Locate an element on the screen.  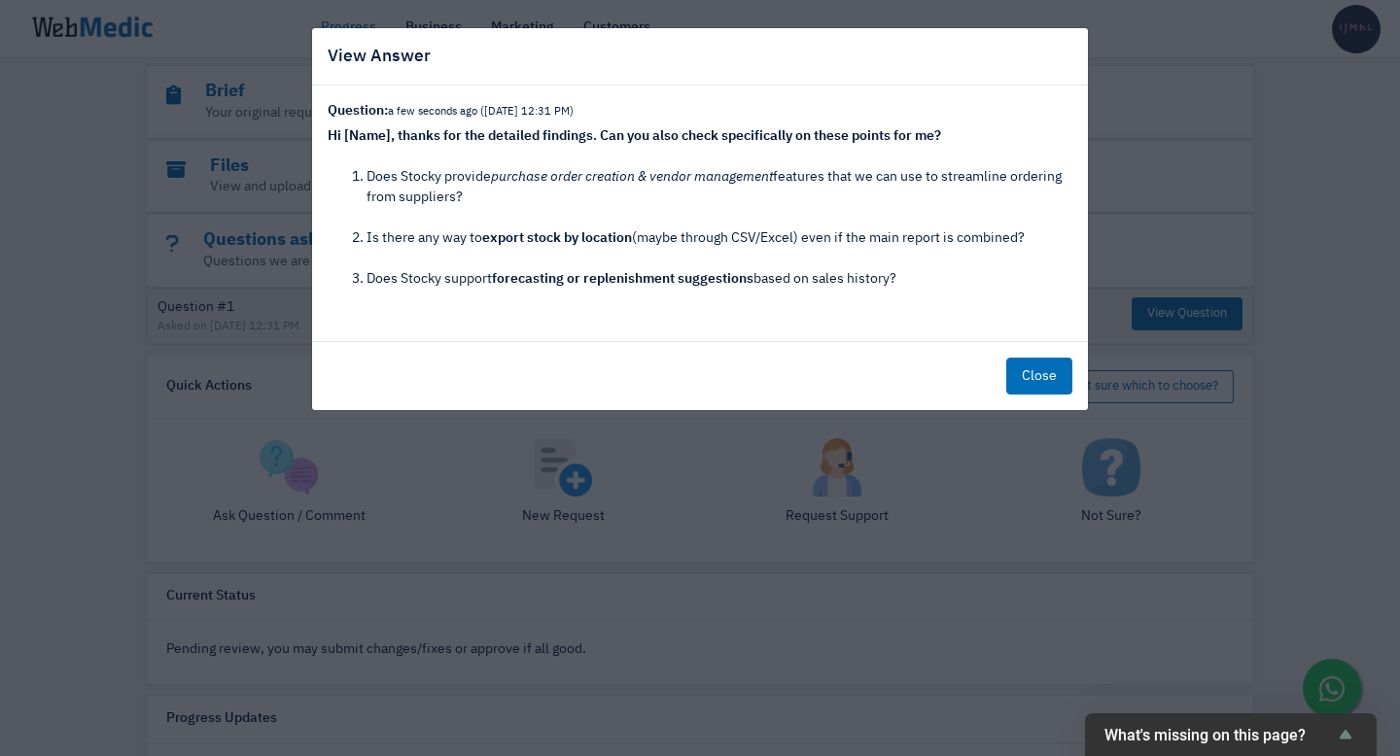
li: Is there any way to (maybe through CSV/Excel) even if the main report is combined? is located at coordinates (719, 249).